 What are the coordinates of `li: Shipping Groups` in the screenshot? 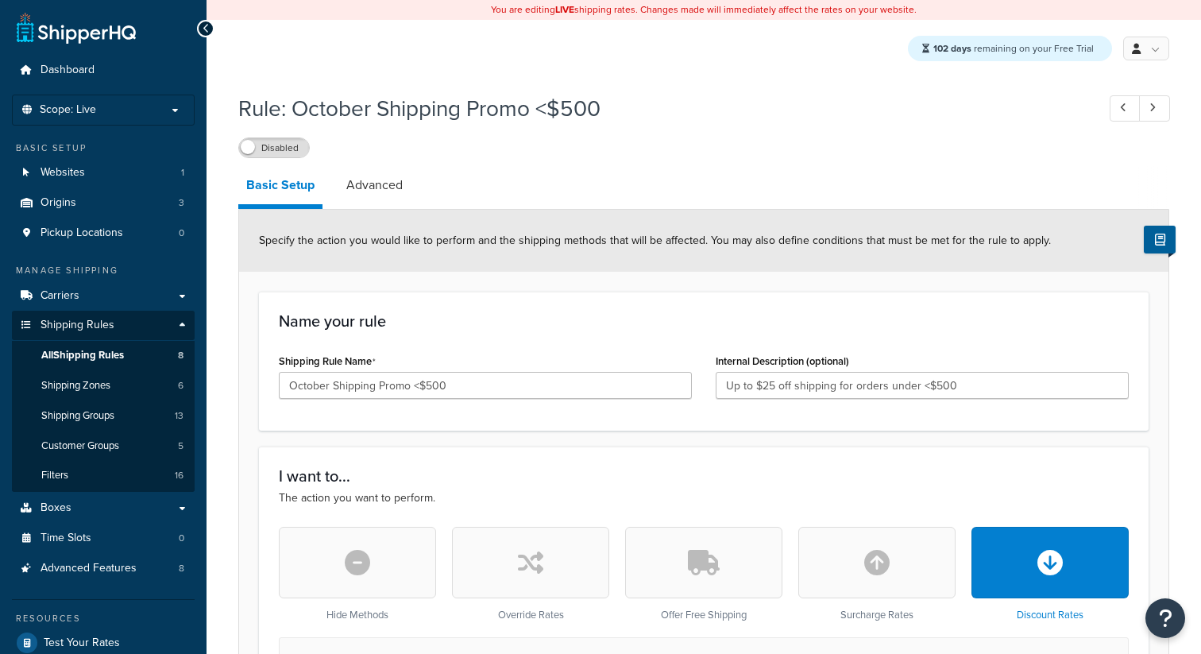 It's located at (103, 415).